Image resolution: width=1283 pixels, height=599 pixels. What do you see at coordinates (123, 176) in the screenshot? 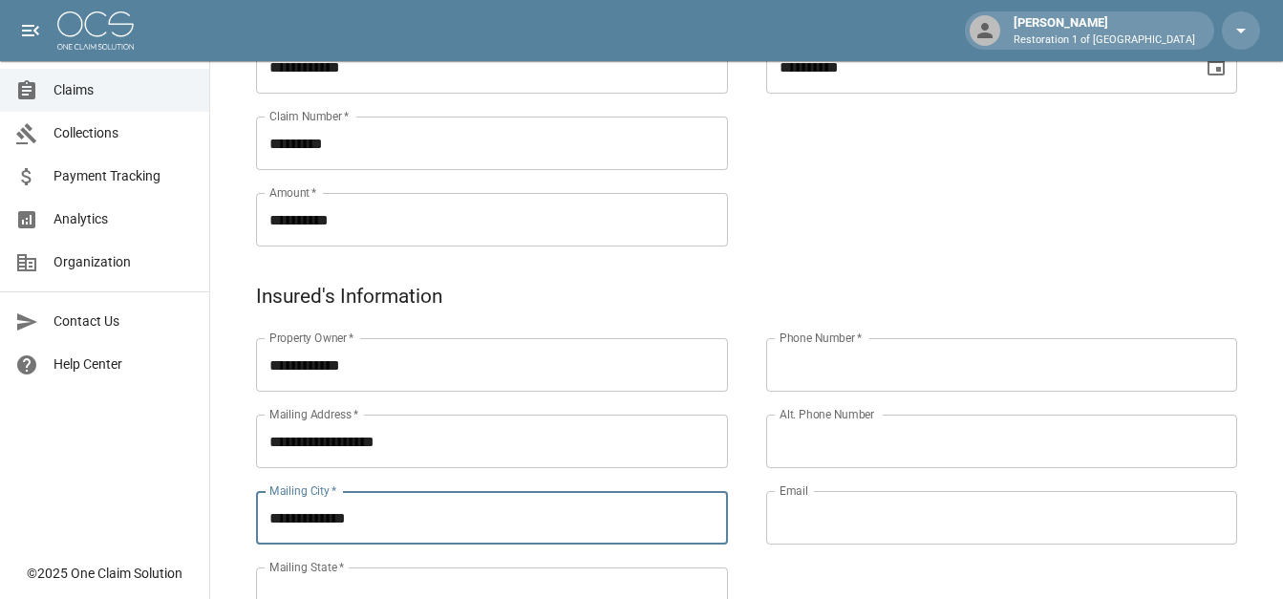
I see `span: Payment Tracking` at bounding box center [123, 176].